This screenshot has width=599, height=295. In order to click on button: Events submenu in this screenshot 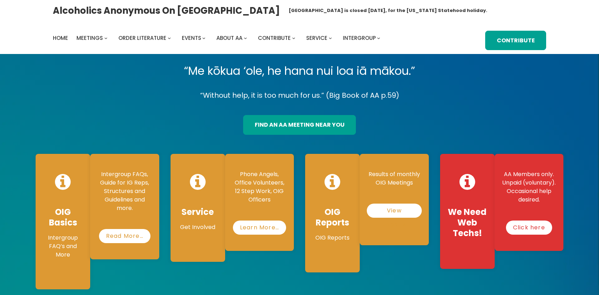, I will do `click(204, 38)`.